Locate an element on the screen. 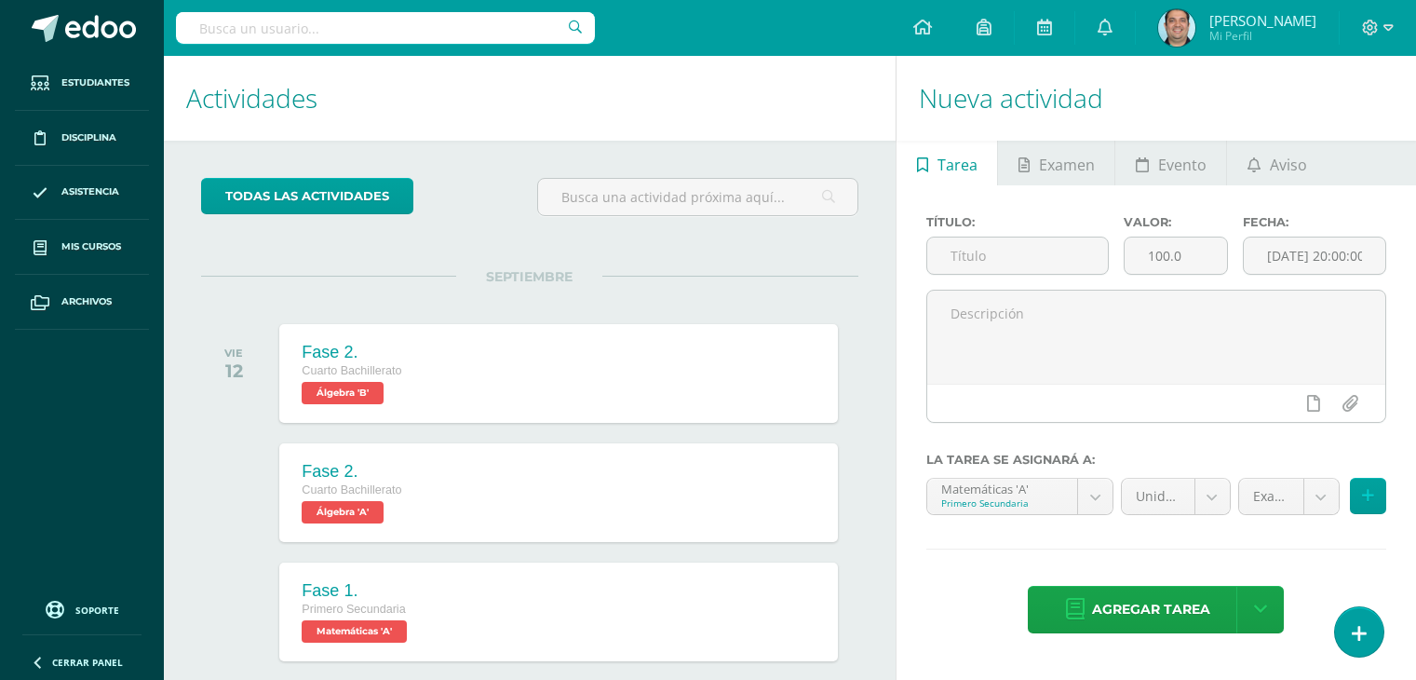  div: Matemáticas 'A' is located at coordinates (1002, 487).